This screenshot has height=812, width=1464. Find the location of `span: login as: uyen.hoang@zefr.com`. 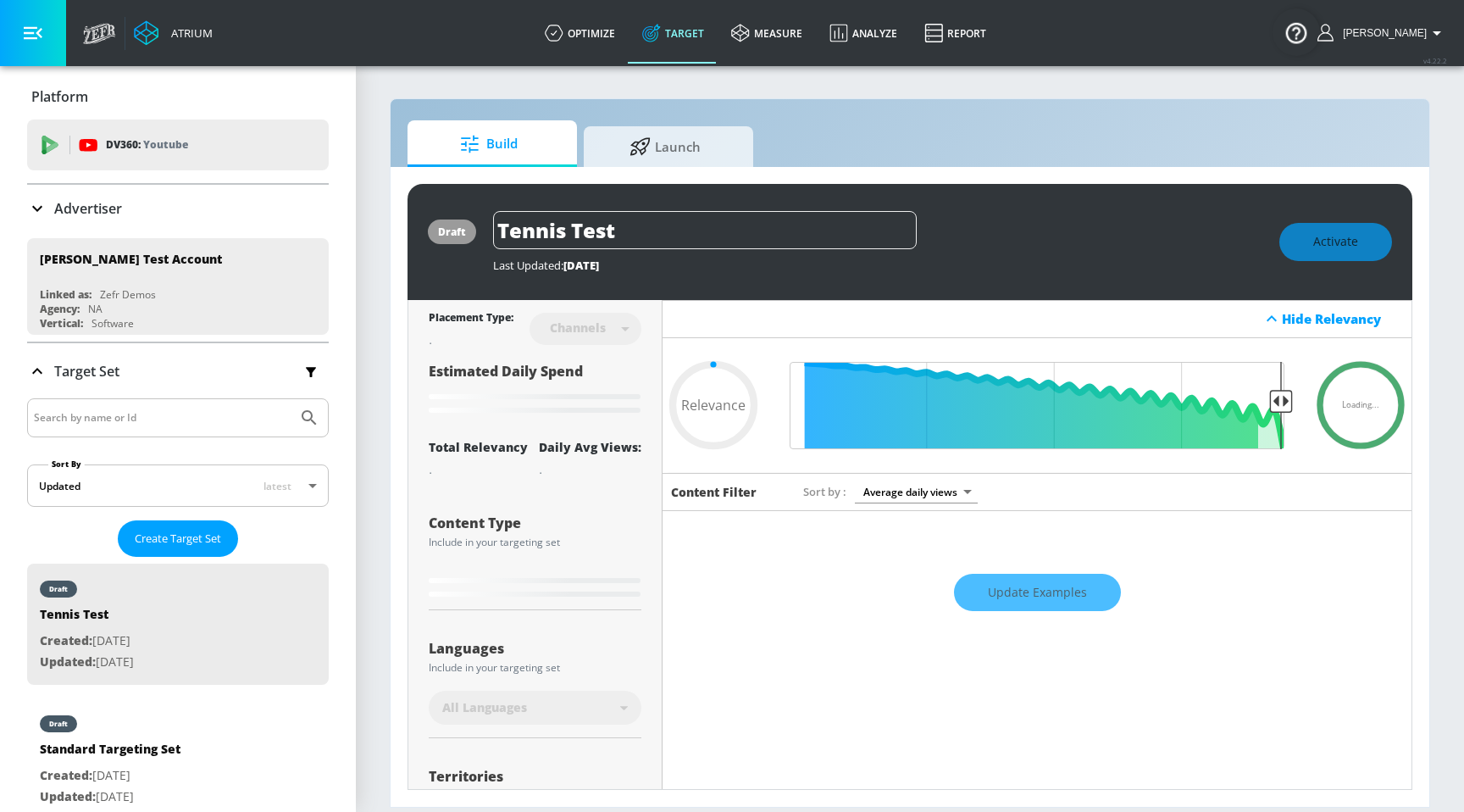

span: login as: uyen.hoang@zefr.com is located at coordinates (1381, 33).